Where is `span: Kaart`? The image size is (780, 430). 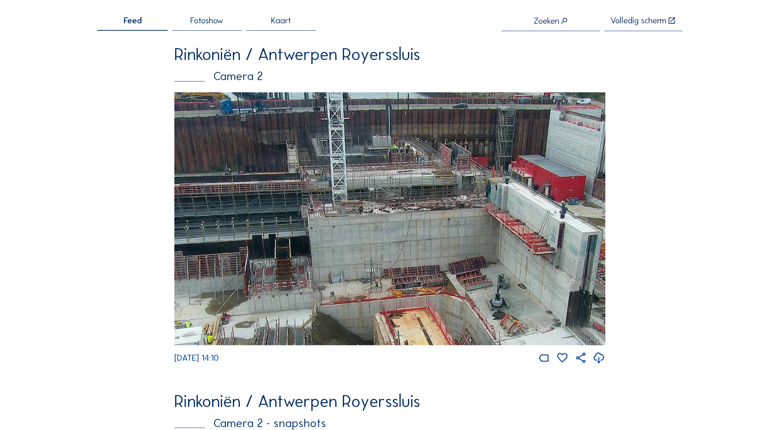 span: Kaart is located at coordinates (281, 21).